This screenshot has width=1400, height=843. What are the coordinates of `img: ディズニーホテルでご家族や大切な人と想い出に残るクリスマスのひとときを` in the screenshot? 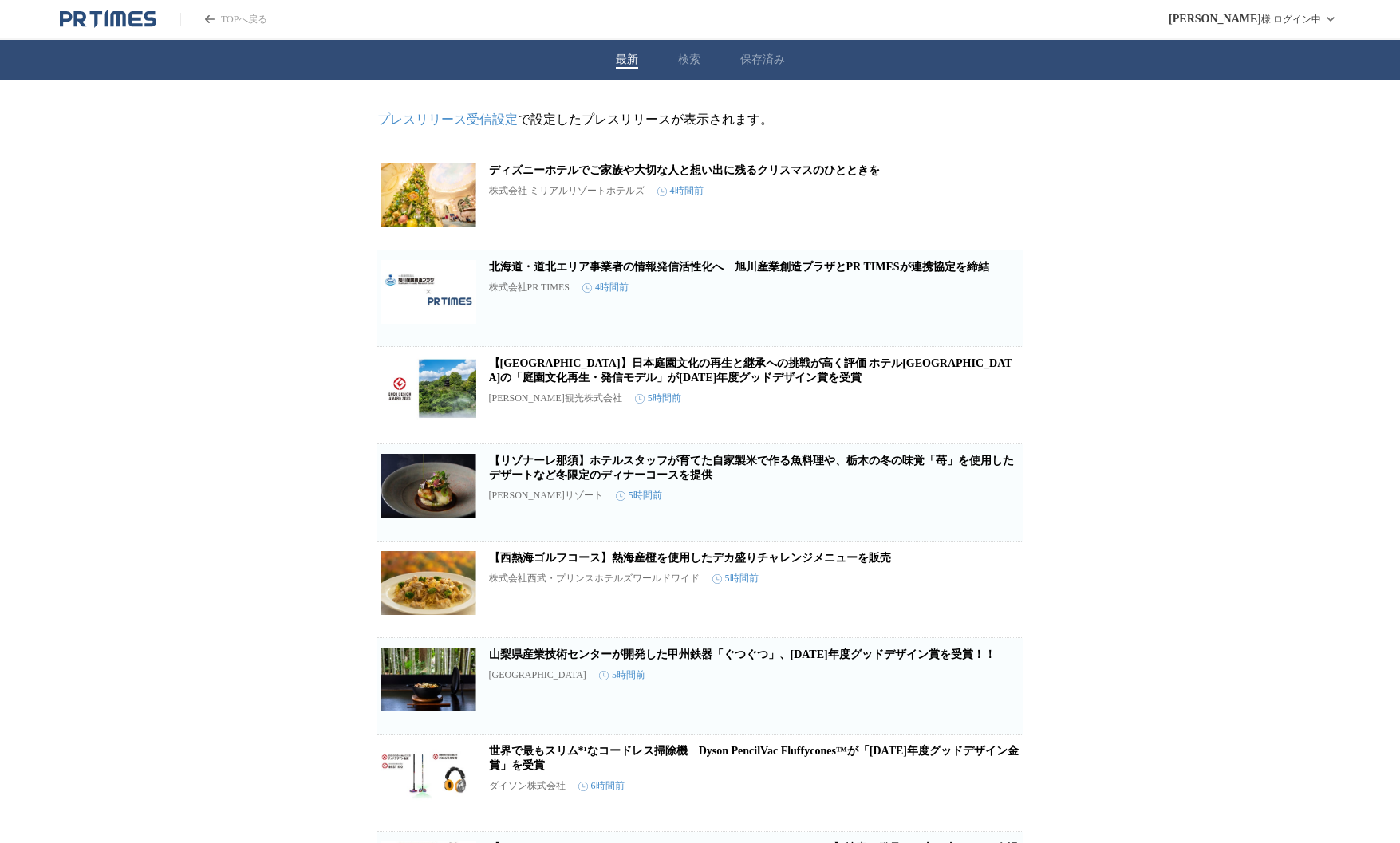 It's located at (428, 195).